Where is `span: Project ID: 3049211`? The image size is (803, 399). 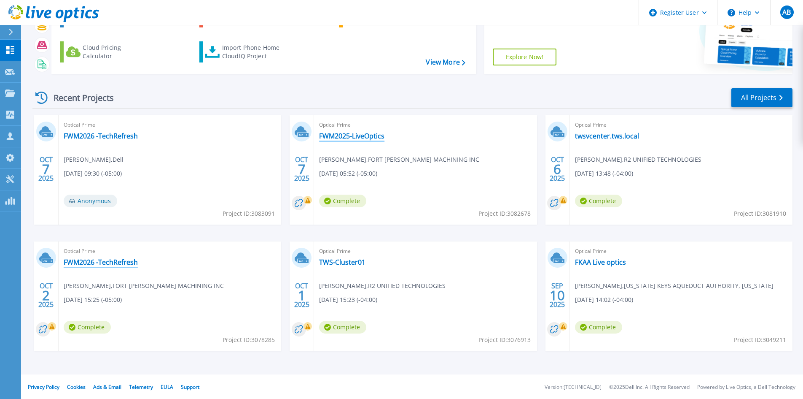
span: Project ID: 3049211 is located at coordinates (760, 340).